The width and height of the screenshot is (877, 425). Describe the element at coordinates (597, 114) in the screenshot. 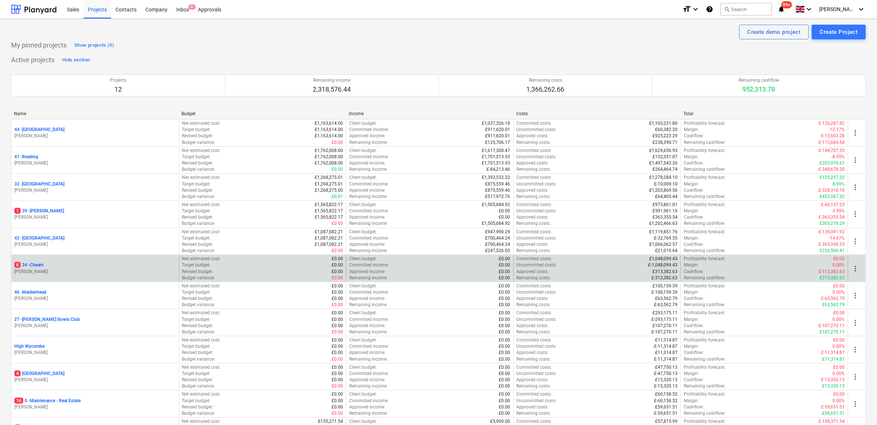

I see `div: Costs` at that location.